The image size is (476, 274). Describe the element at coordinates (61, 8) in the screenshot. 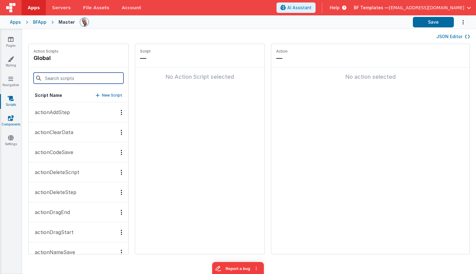

I see `span: Servers` at that location.